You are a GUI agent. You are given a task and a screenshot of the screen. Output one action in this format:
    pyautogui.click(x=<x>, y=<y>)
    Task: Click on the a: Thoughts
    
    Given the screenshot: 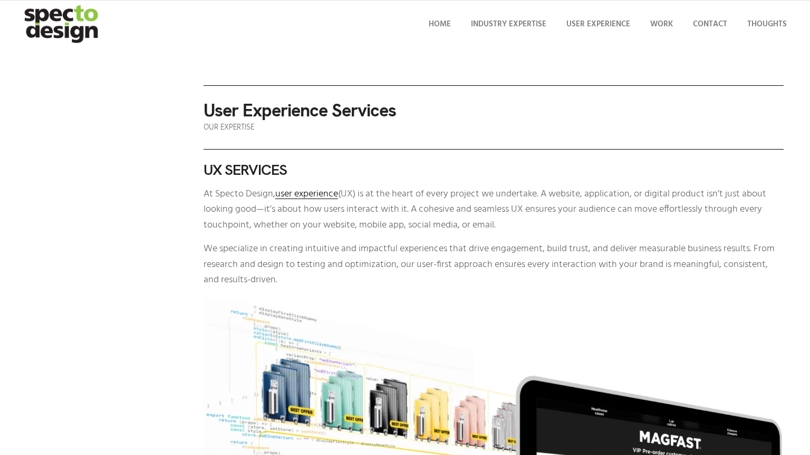 What is the action you would take?
    pyautogui.click(x=766, y=24)
    